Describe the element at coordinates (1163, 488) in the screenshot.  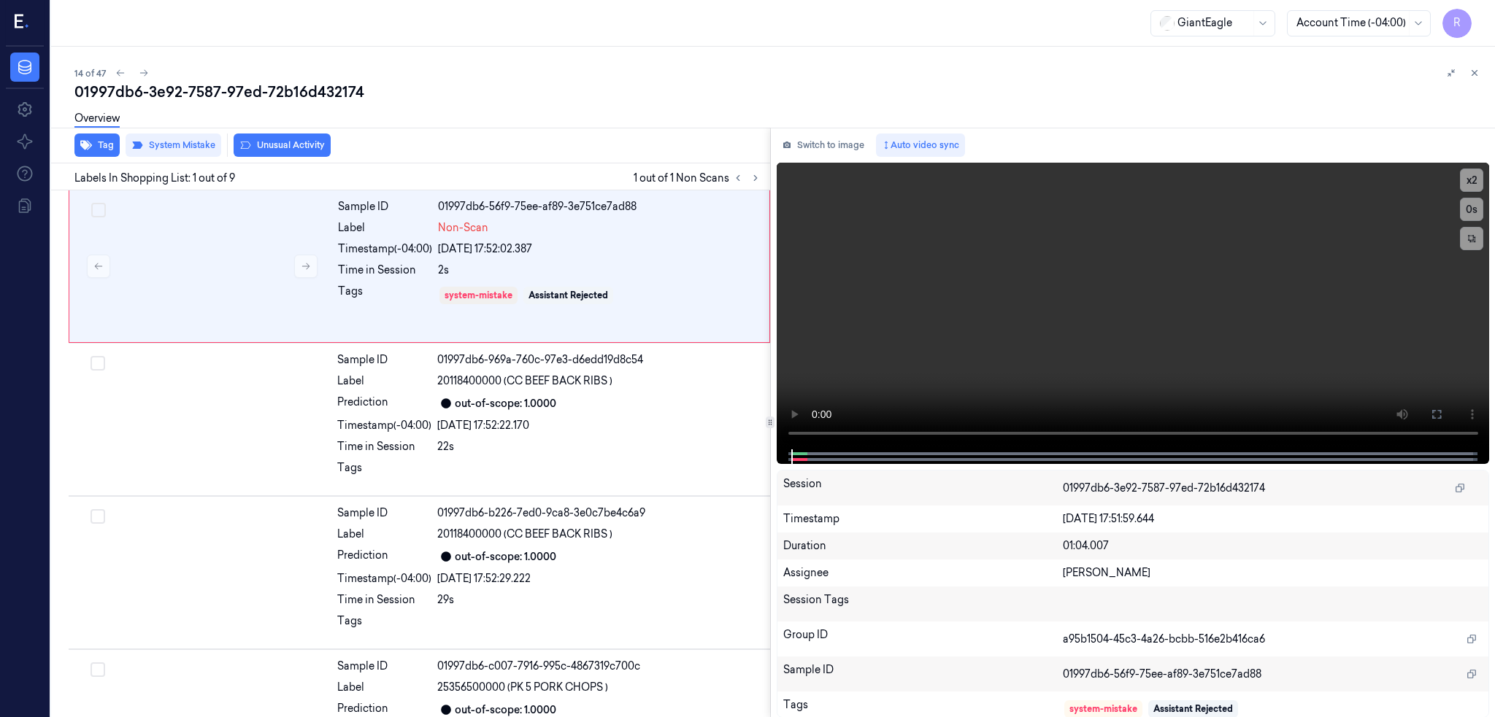
I see `span: 01997db6-3e92-7587-97ed-72b16d432174` at that location.